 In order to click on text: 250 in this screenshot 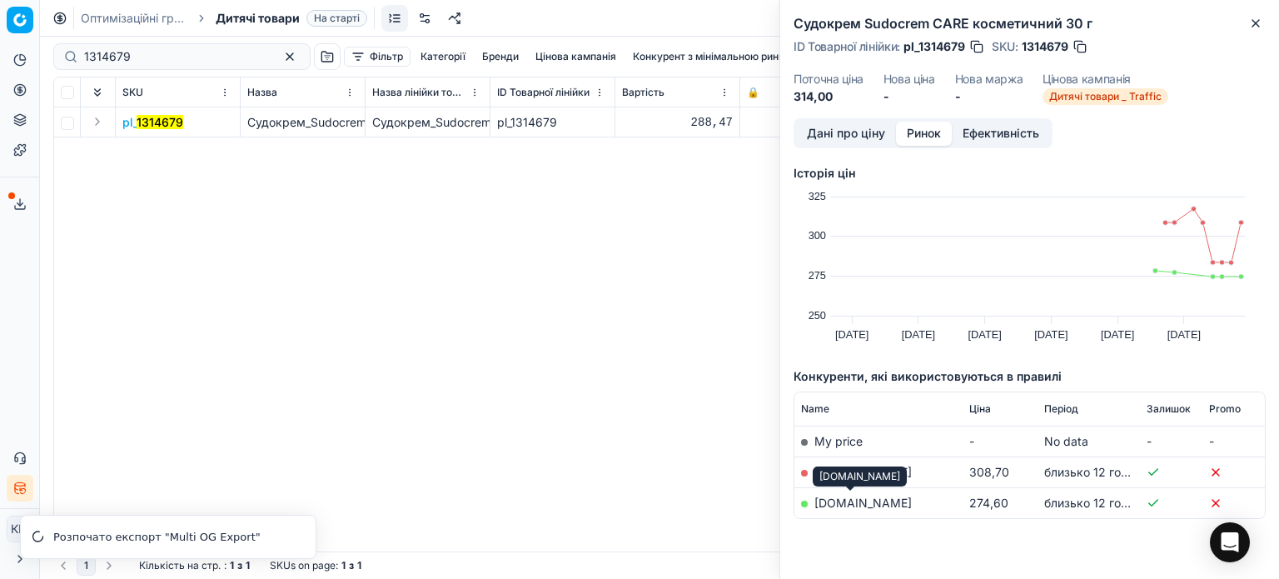, I will do `click(817, 315)`.